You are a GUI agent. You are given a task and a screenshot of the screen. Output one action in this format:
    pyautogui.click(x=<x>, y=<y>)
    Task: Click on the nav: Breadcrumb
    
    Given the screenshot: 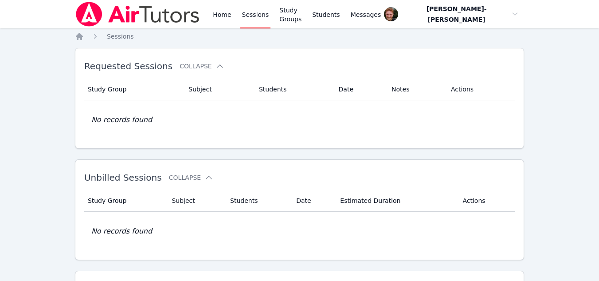 What is the action you would take?
    pyautogui.click(x=299, y=36)
    